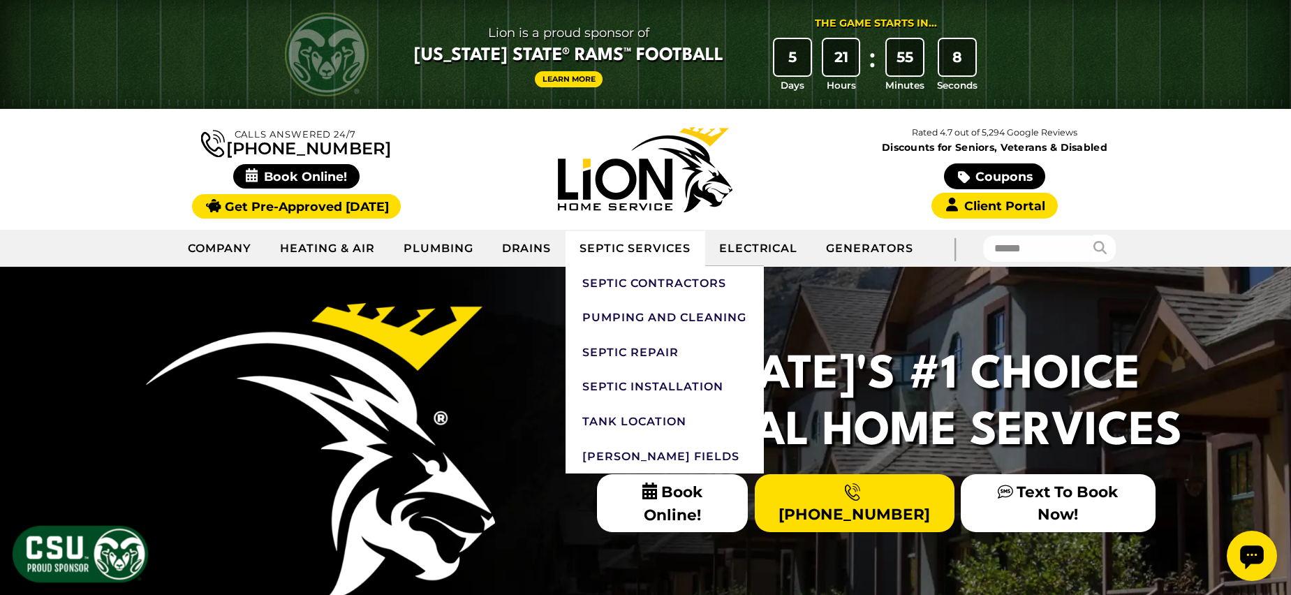  I want to click on div: 8, so click(957, 57).